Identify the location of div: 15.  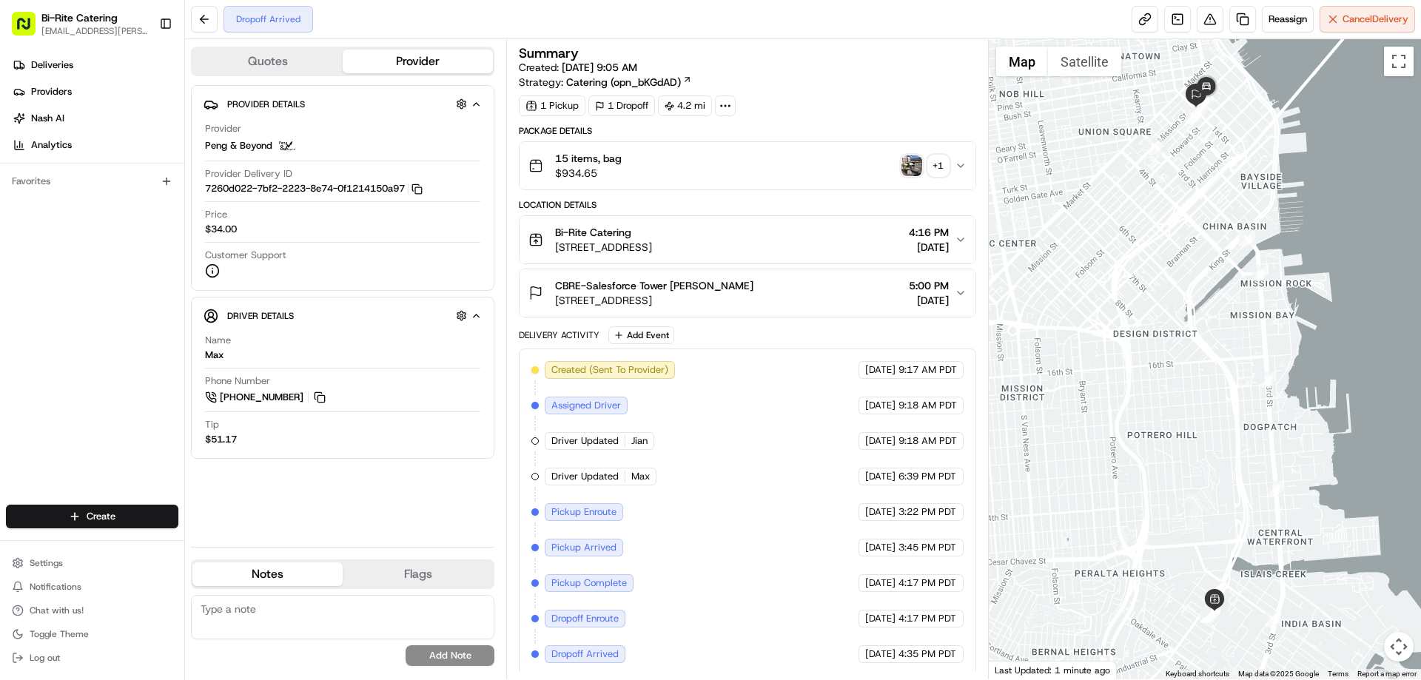
(1155, 147).